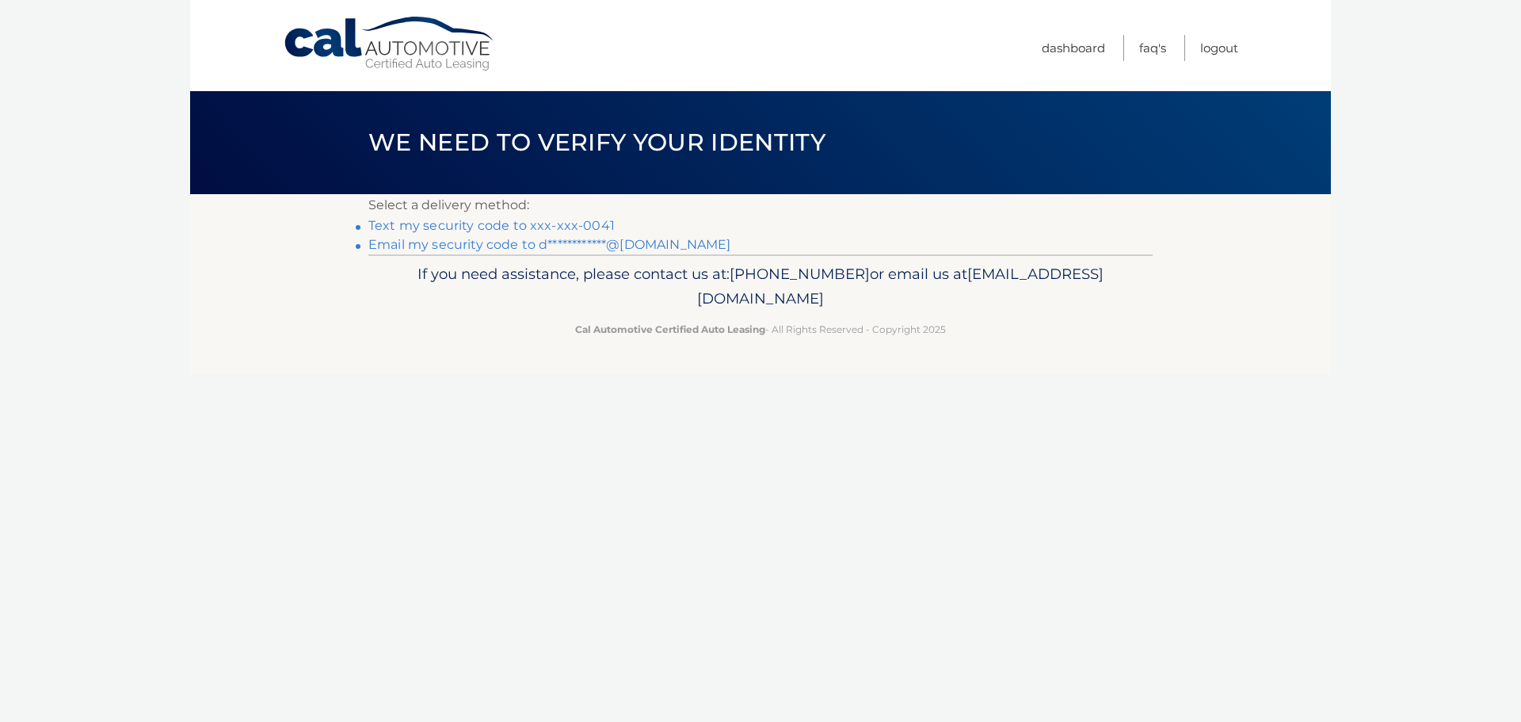  Describe the element at coordinates (491, 225) in the screenshot. I see `a: Text my security code to xxx-xxx-0041` at that location.